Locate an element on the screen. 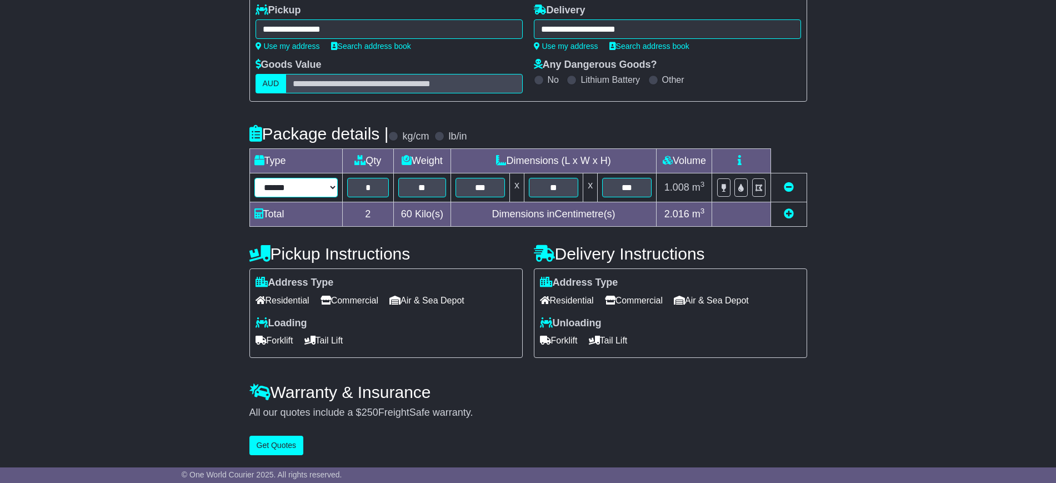 The width and height of the screenshot is (1056, 483). span: 60 is located at coordinates (407, 214).